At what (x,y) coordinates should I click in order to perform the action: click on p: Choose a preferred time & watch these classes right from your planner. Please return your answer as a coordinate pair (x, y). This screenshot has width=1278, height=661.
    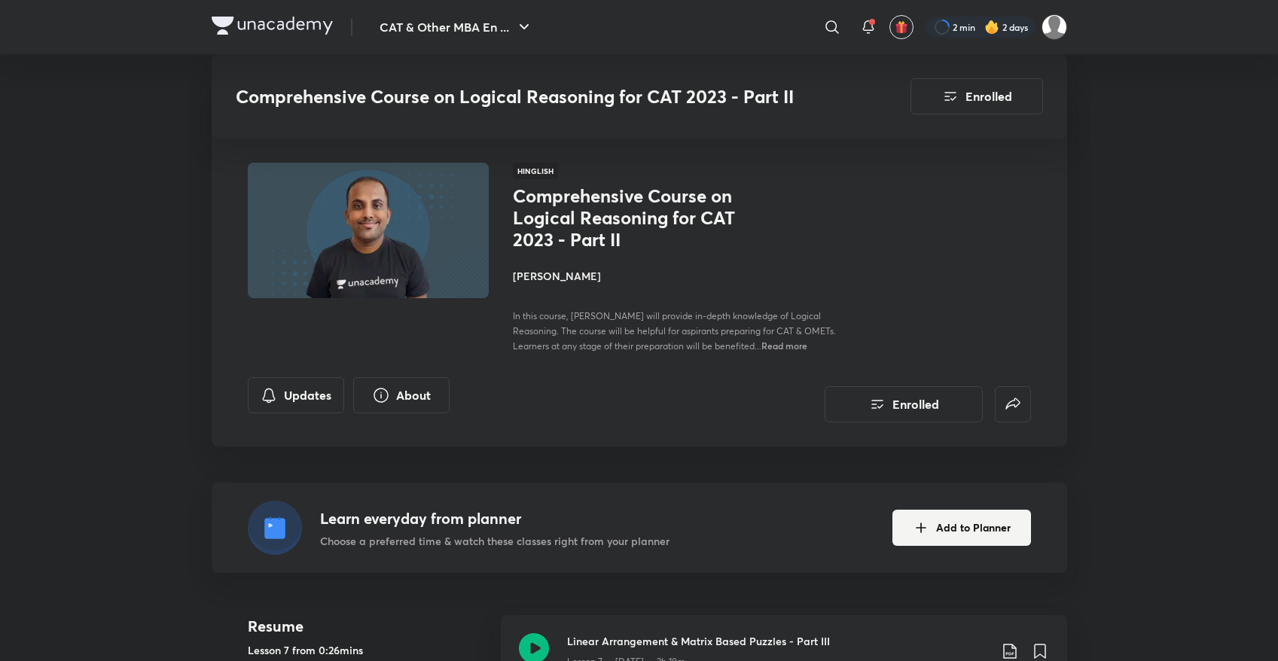
    Looking at the image, I should click on (495, 541).